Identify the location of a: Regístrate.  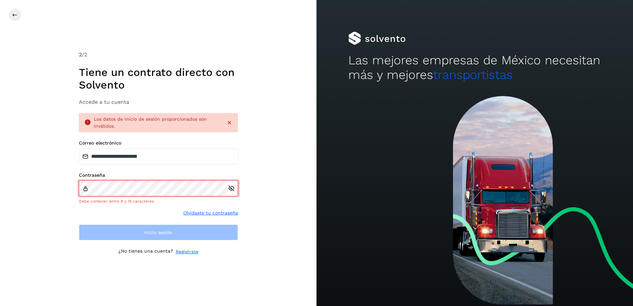
(187, 252).